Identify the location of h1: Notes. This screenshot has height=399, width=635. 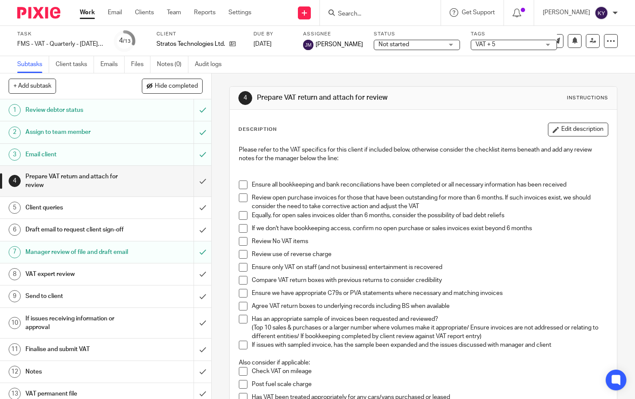
(79, 371).